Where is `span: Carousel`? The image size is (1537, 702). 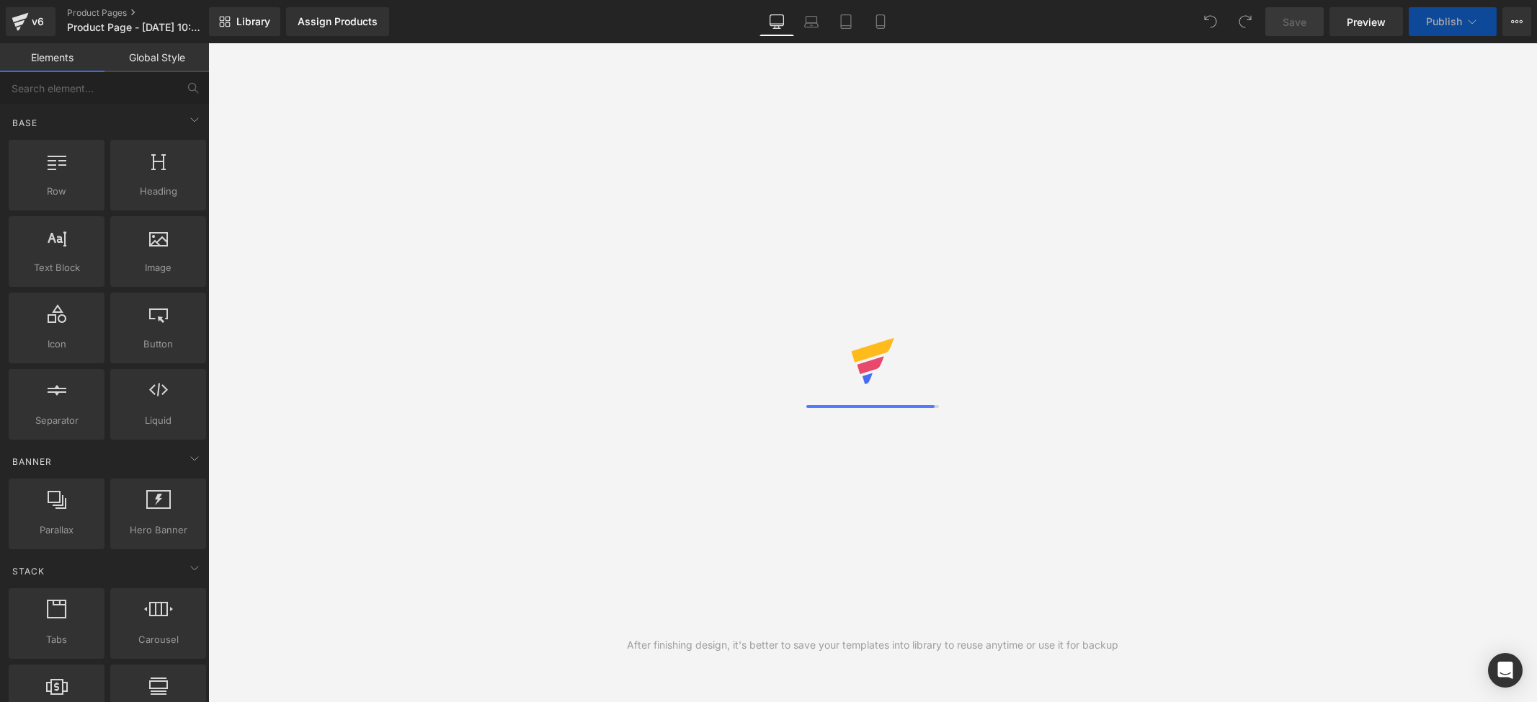 span: Carousel is located at coordinates (158, 639).